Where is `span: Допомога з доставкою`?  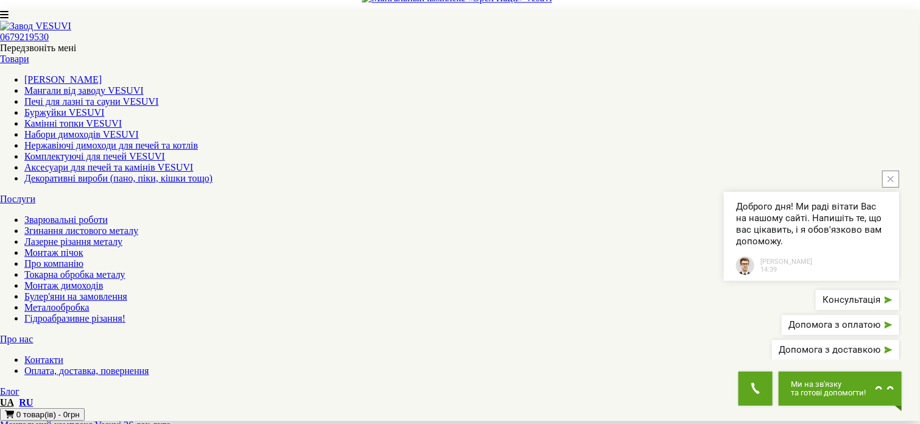 span: Допомога з доставкою is located at coordinates (829, 350).